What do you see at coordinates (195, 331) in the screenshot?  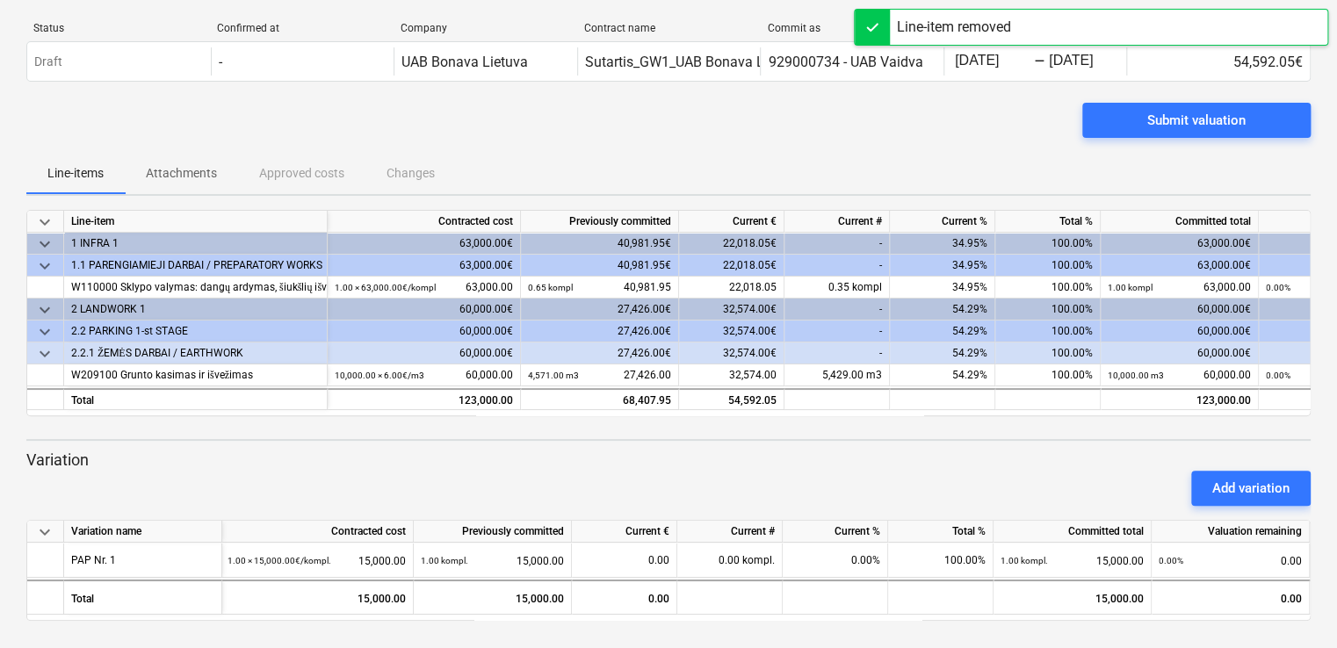 I see `div: 2.2 PARKING 1-st STAGE` at bounding box center [195, 331].